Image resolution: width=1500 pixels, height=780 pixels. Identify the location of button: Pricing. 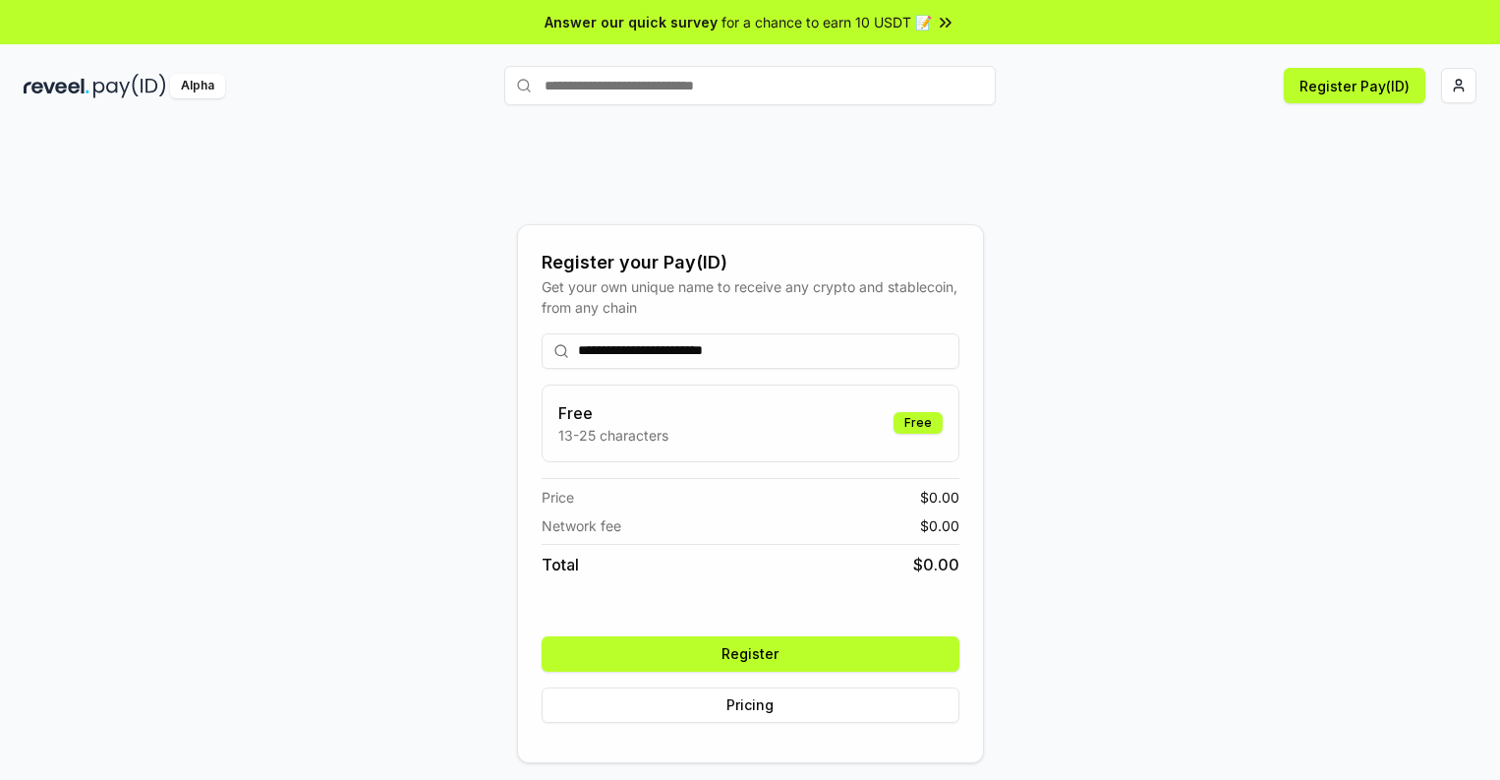
(750, 705).